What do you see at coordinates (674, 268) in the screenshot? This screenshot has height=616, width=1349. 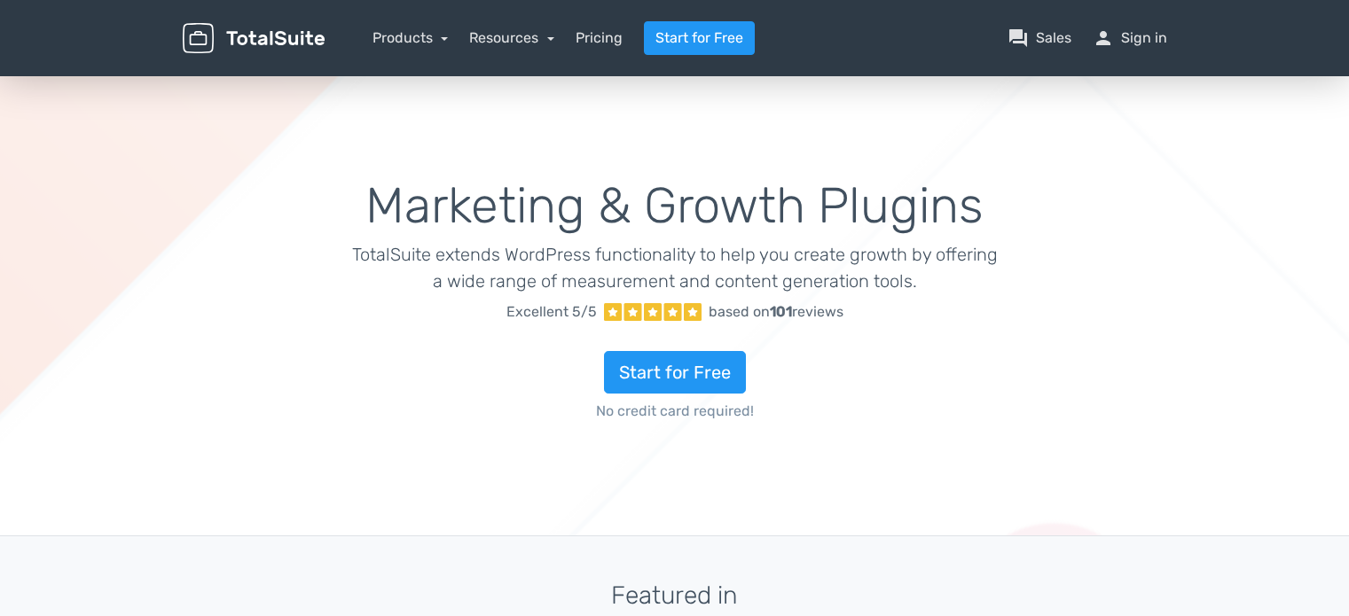 I see `p: TotalSuite extends WordPress functionality to help you create growth by offering a wide range of ...` at bounding box center [674, 268].